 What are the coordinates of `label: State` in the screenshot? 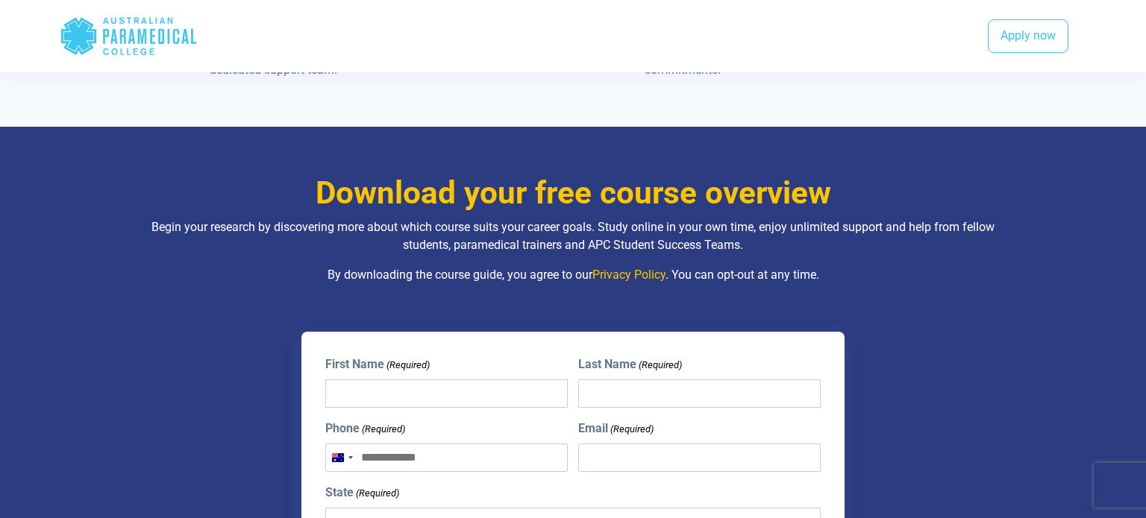 It's located at (362, 493).